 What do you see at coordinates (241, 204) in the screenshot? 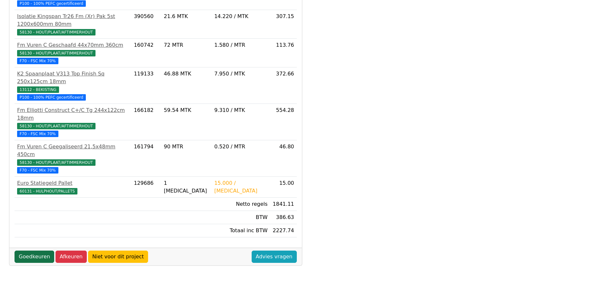
I see `td: Netto regels` at bounding box center [241, 204].